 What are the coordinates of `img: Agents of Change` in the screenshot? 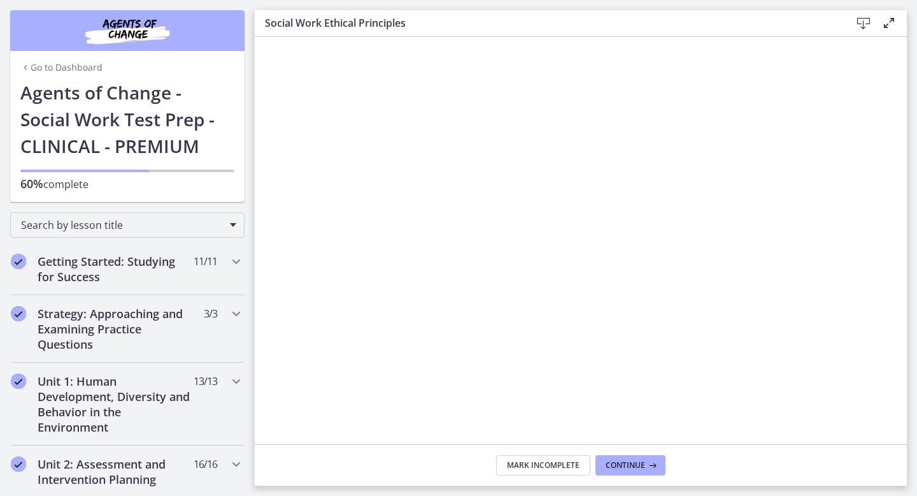 It's located at (127, 31).